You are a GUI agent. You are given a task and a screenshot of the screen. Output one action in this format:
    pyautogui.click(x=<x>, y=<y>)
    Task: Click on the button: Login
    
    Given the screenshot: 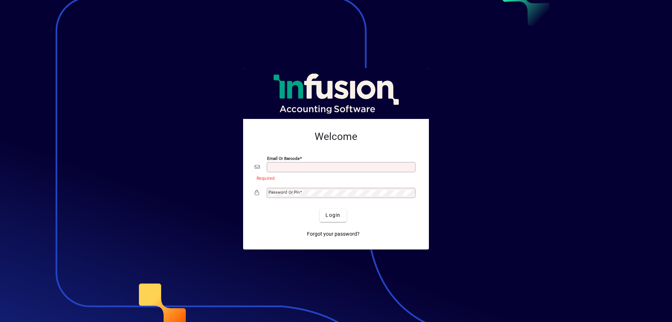 What is the action you would take?
    pyautogui.click(x=333, y=216)
    